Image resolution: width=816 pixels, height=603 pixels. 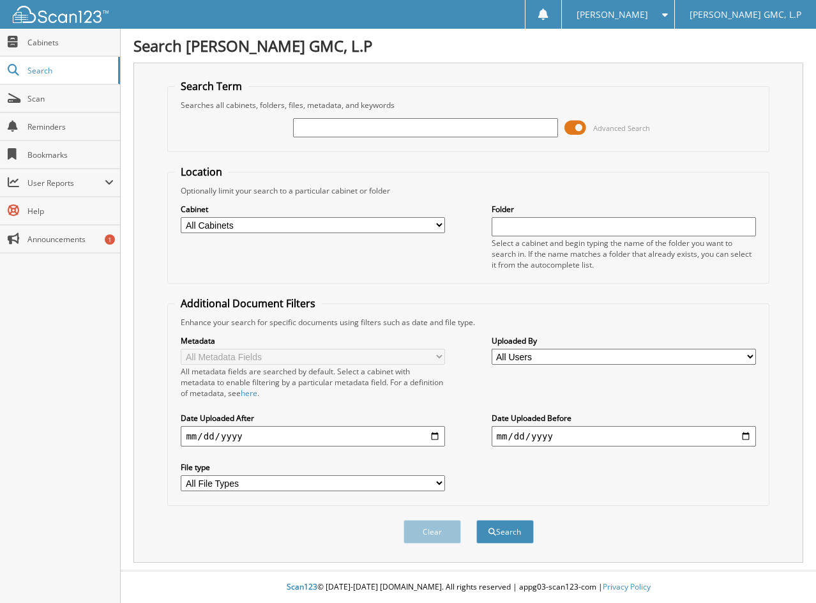 What do you see at coordinates (624, 436) in the screenshot?
I see `input: end` at bounding box center [624, 436].